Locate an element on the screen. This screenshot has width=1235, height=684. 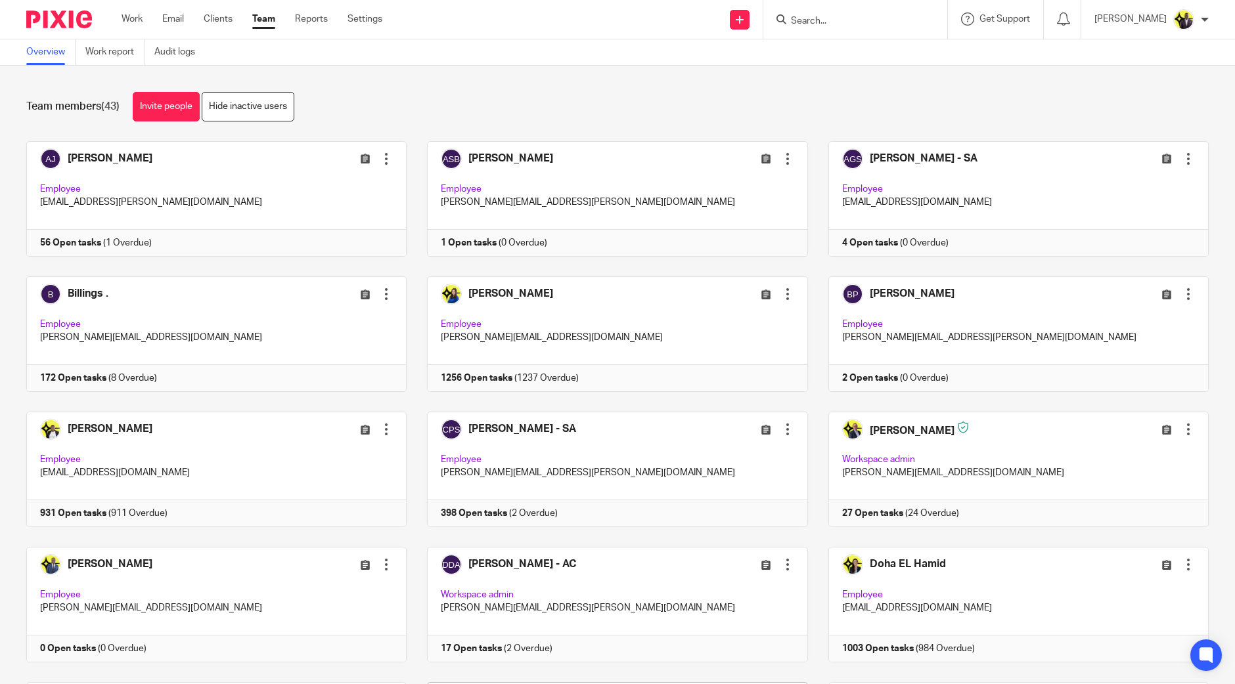
img: Yemi-Starbridge.jpg is located at coordinates (1184, 20).